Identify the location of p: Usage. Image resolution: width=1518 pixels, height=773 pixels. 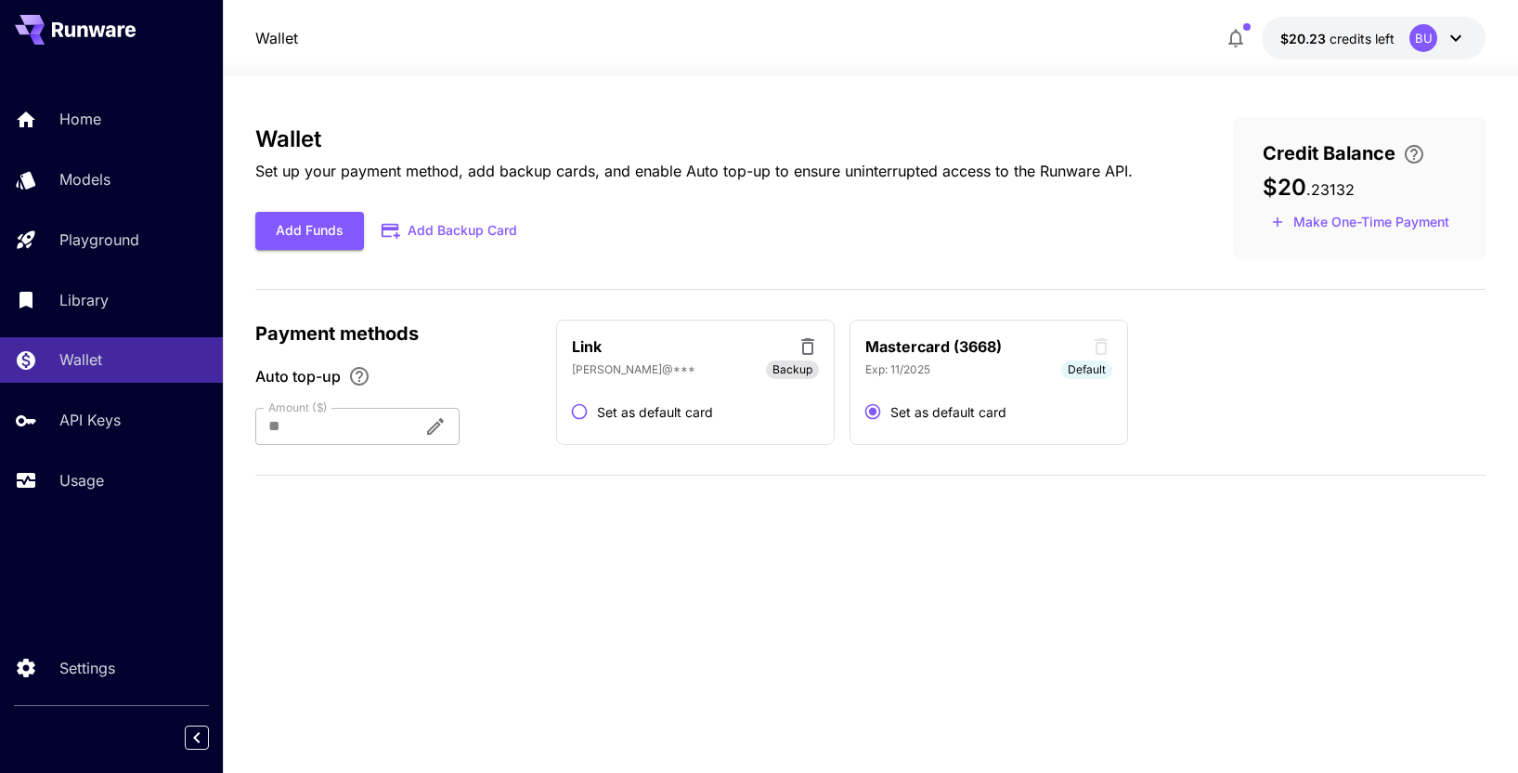
(82, 480).